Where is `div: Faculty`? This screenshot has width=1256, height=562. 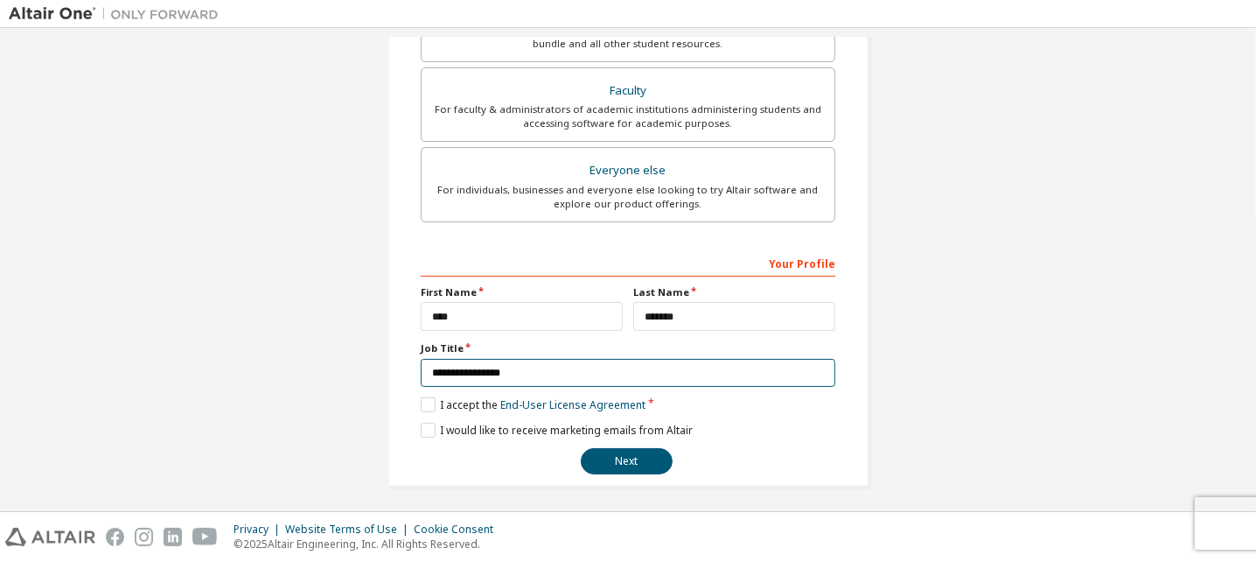
div: Faculty is located at coordinates (628, 91).